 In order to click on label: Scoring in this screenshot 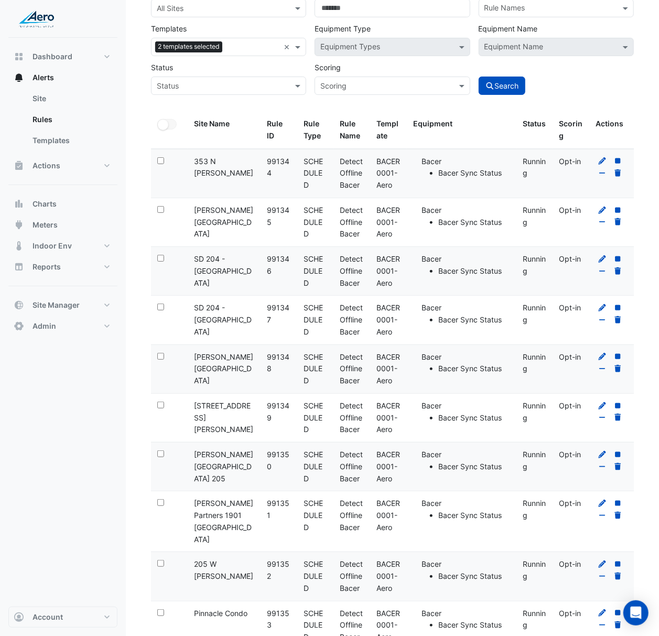, I will do `click(328, 67)`.